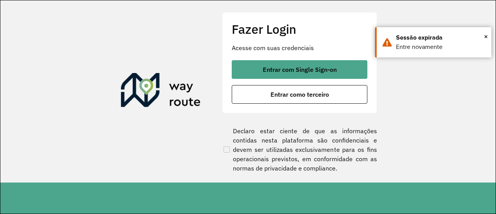 The height and width of the screenshot is (214, 496). I want to click on h2: Fazer Login, so click(300, 29).